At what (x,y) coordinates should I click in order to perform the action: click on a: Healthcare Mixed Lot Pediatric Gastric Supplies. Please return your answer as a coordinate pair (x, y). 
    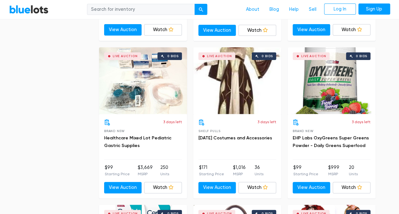
    Looking at the image, I should click on (138, 142).